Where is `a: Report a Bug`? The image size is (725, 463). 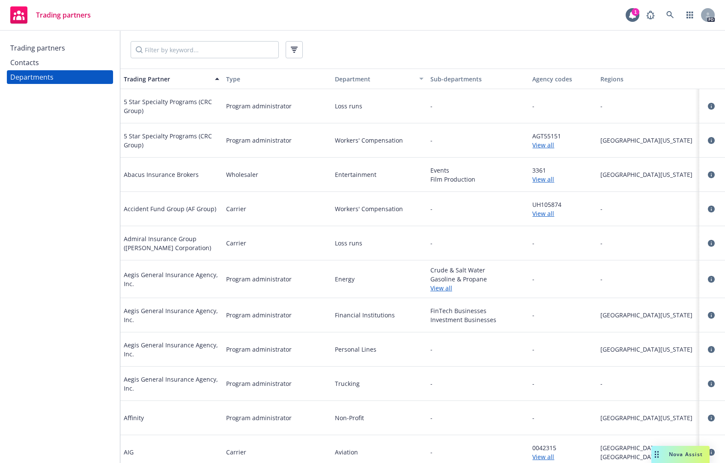
a: Report a Bug is located at coordinates (650, 15).